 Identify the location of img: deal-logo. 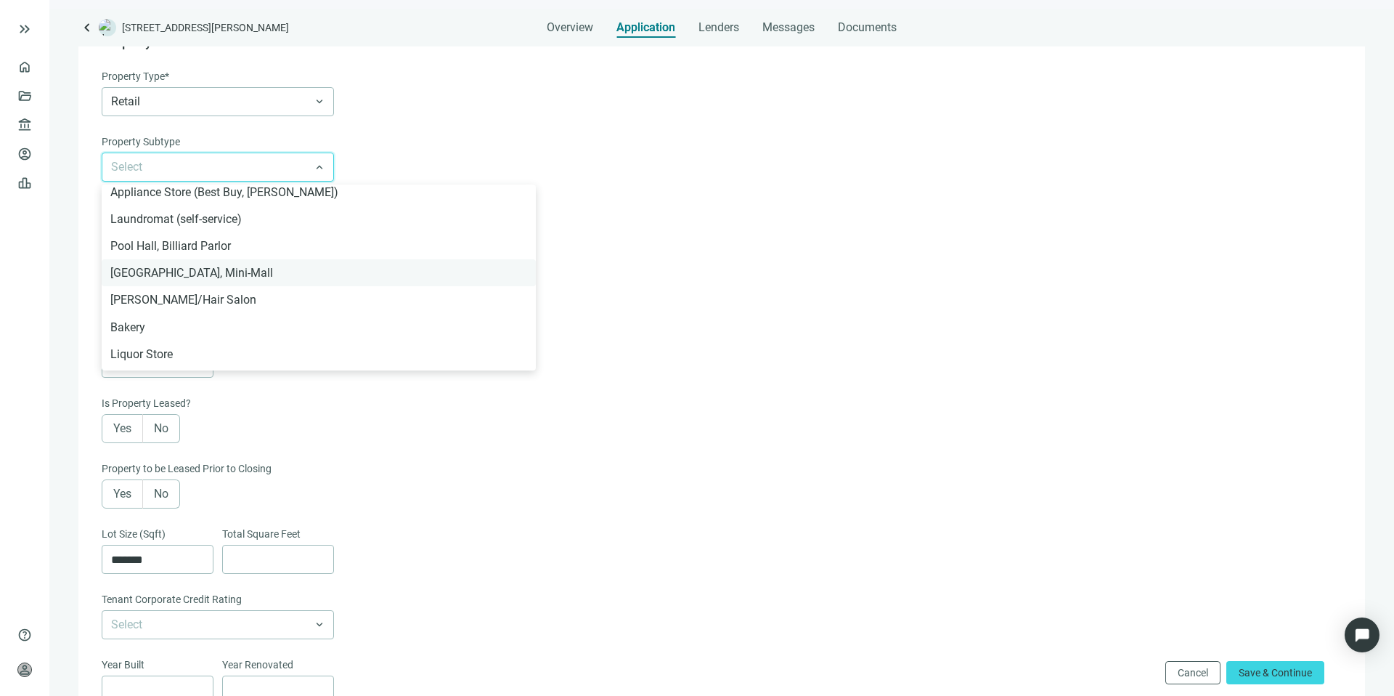
(107, 28).